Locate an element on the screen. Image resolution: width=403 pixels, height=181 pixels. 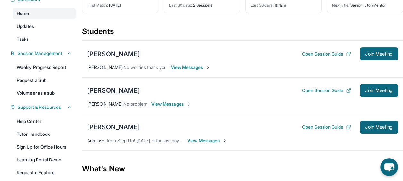
button: Support & Resources is located at coordinates (43, 107).